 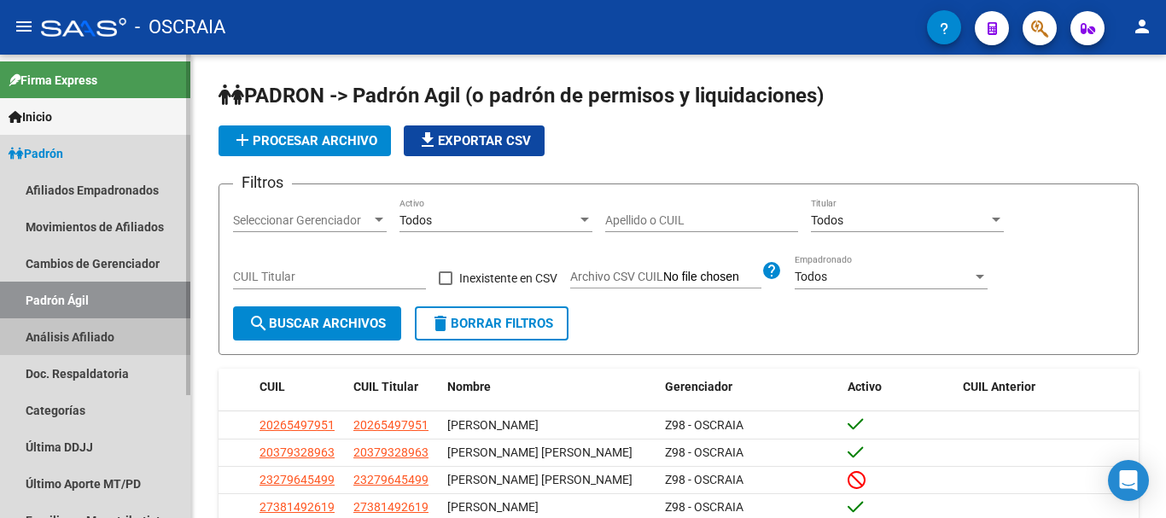 What do you see at coordinates (898, 387) in the screenshot?
I see `datatable-header-cell: Activo` at bounding box center [898, 387].